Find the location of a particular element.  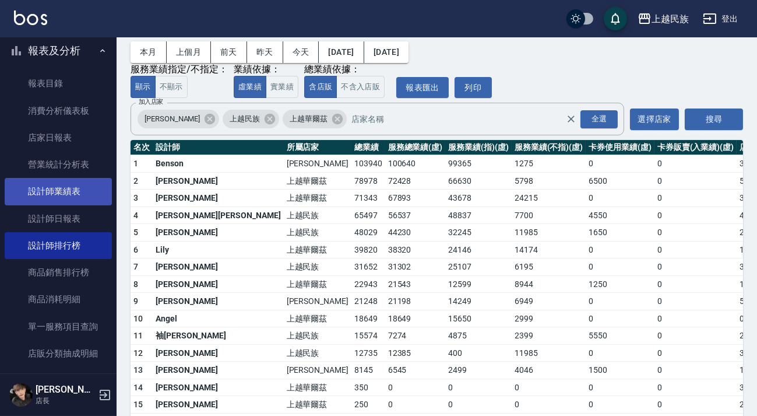

th: 服務業績(不指)(虛) is located at coordinates (549, 148).